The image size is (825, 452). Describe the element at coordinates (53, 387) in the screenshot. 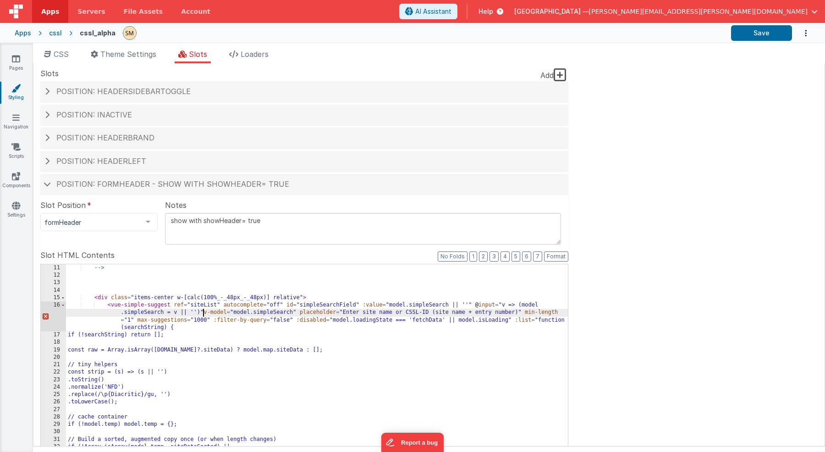

I see `div: 24` at that location.